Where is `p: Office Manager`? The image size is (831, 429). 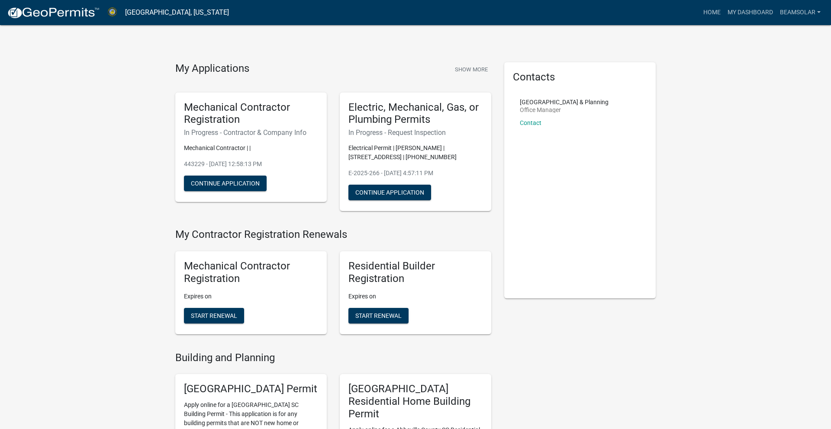
p: Office Manager is located at coordinates (564, 110).